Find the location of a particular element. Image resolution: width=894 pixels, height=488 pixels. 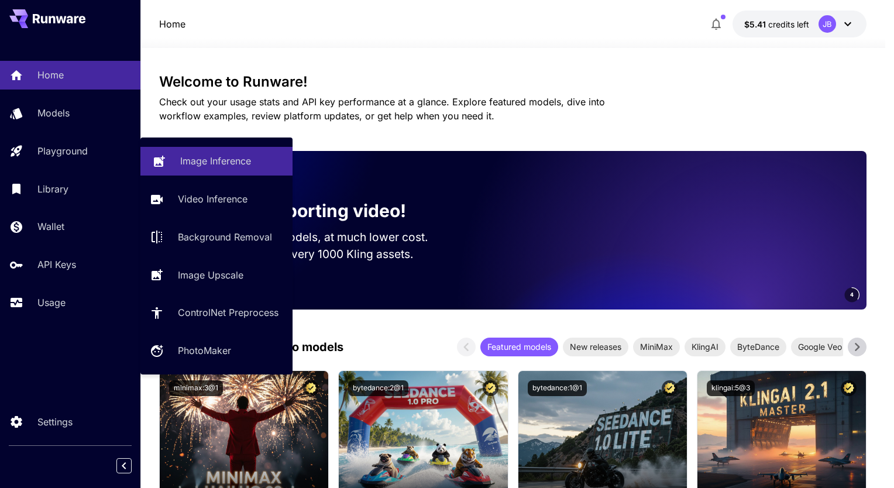

button: minimax:3@1 is located at coordinates (196, 388).